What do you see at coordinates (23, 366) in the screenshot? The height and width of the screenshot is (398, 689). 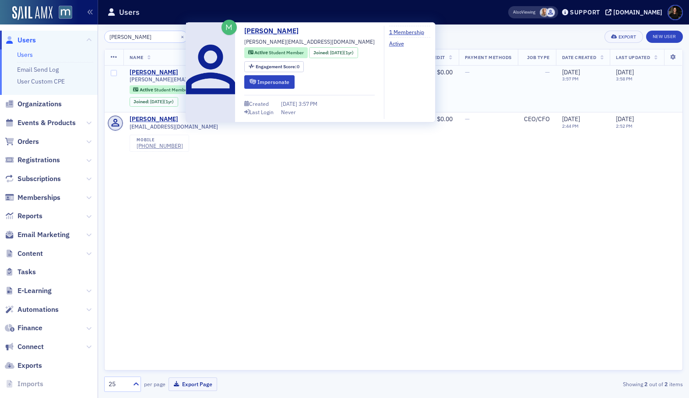 I see `a: Exports` at bounding box center [23, 366].